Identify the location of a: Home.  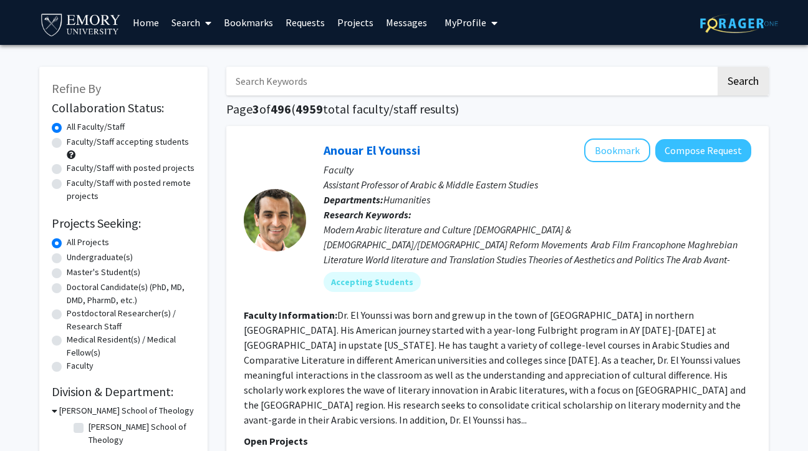
(146, 22).